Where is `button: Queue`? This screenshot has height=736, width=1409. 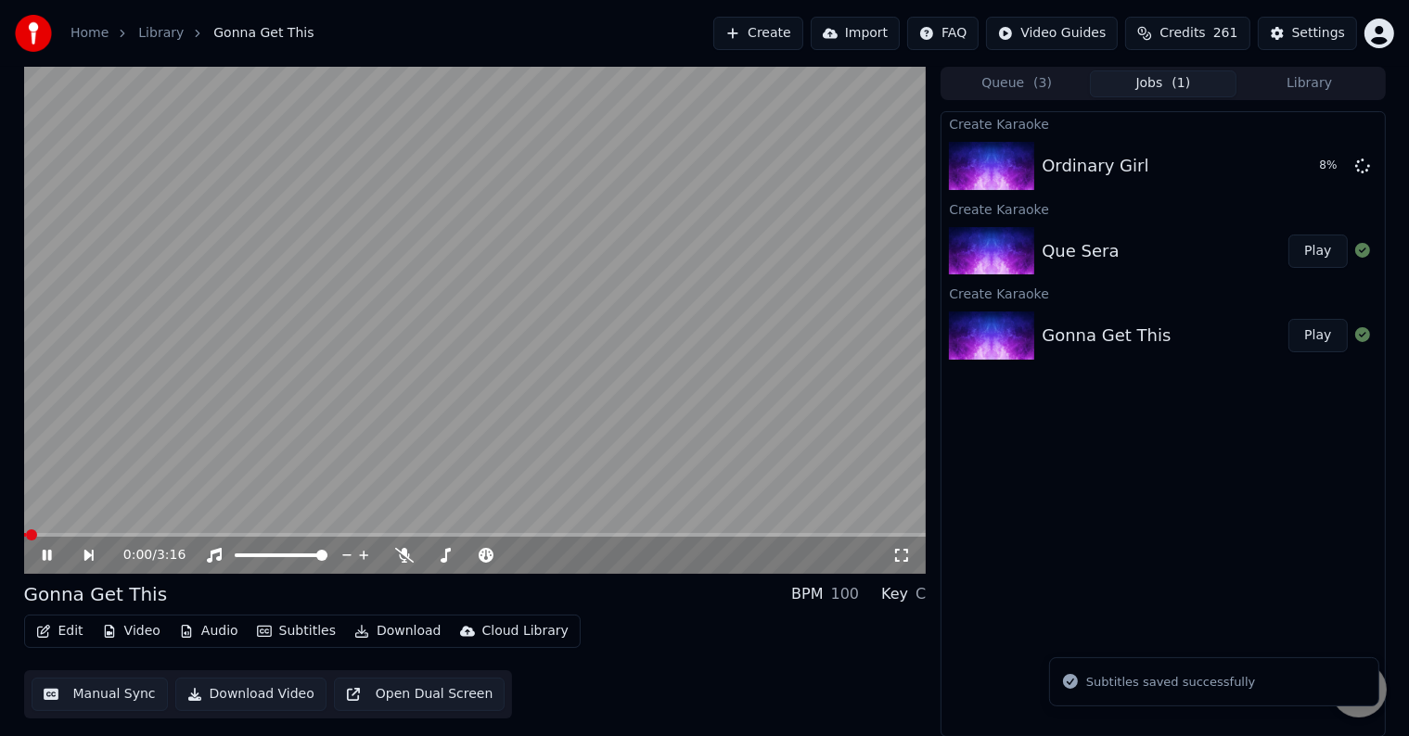
button: Queue is located at coordinates (1016, 83).